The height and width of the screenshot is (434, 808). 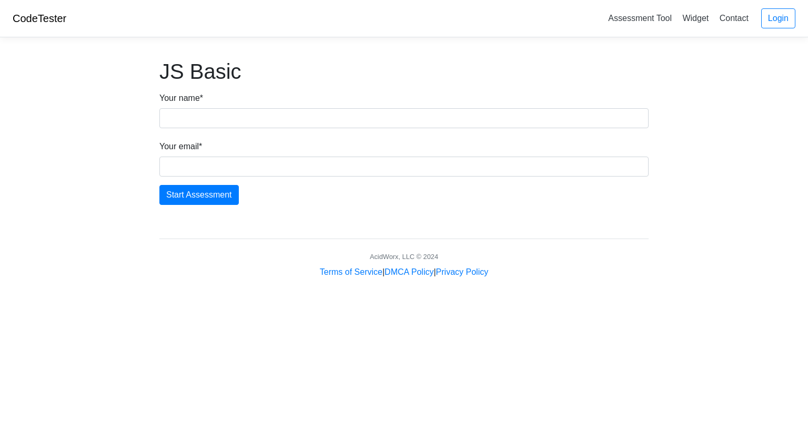 I want to click on a: Terms of Service, so click(x=351, y=272).